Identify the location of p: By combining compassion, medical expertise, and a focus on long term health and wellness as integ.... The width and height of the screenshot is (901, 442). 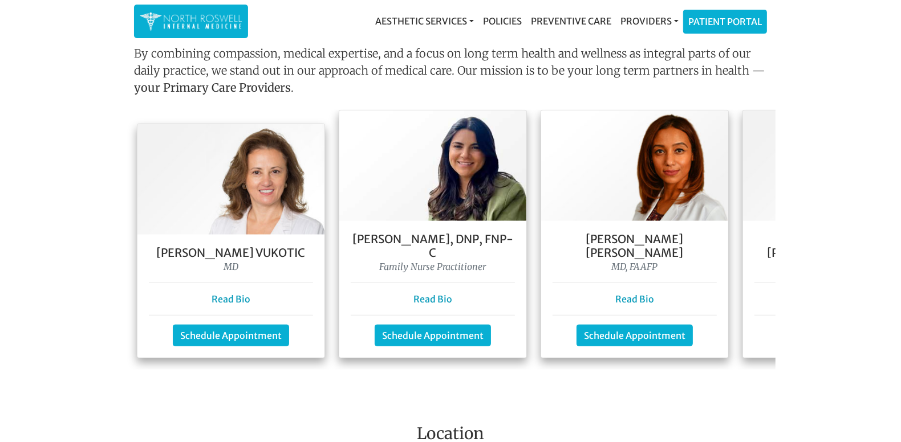
(450, 73).